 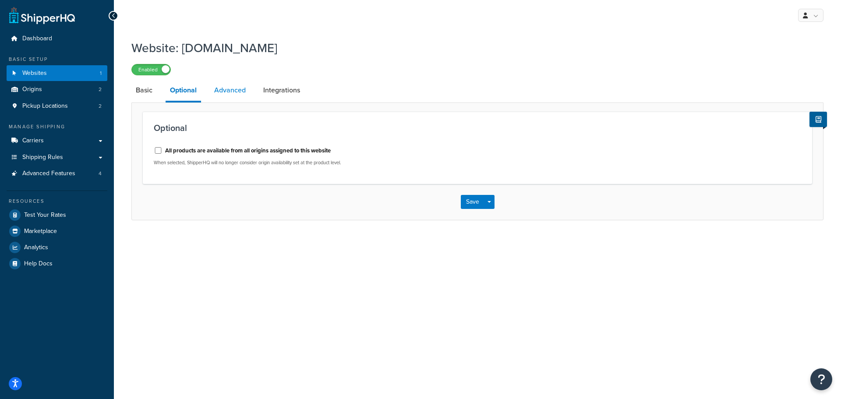 What do you see at coordinates (33, 141) in the screenshot?
I see `span: Carriers` at bounding box center [33, 141].